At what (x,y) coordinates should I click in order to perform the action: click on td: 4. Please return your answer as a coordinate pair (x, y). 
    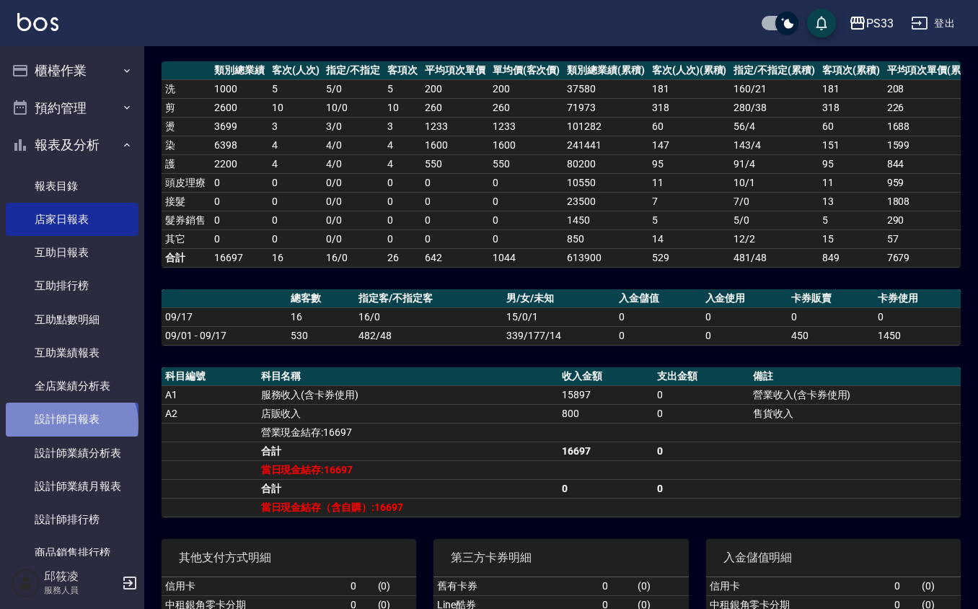
    Looking at the image, I should click on (296, 145).